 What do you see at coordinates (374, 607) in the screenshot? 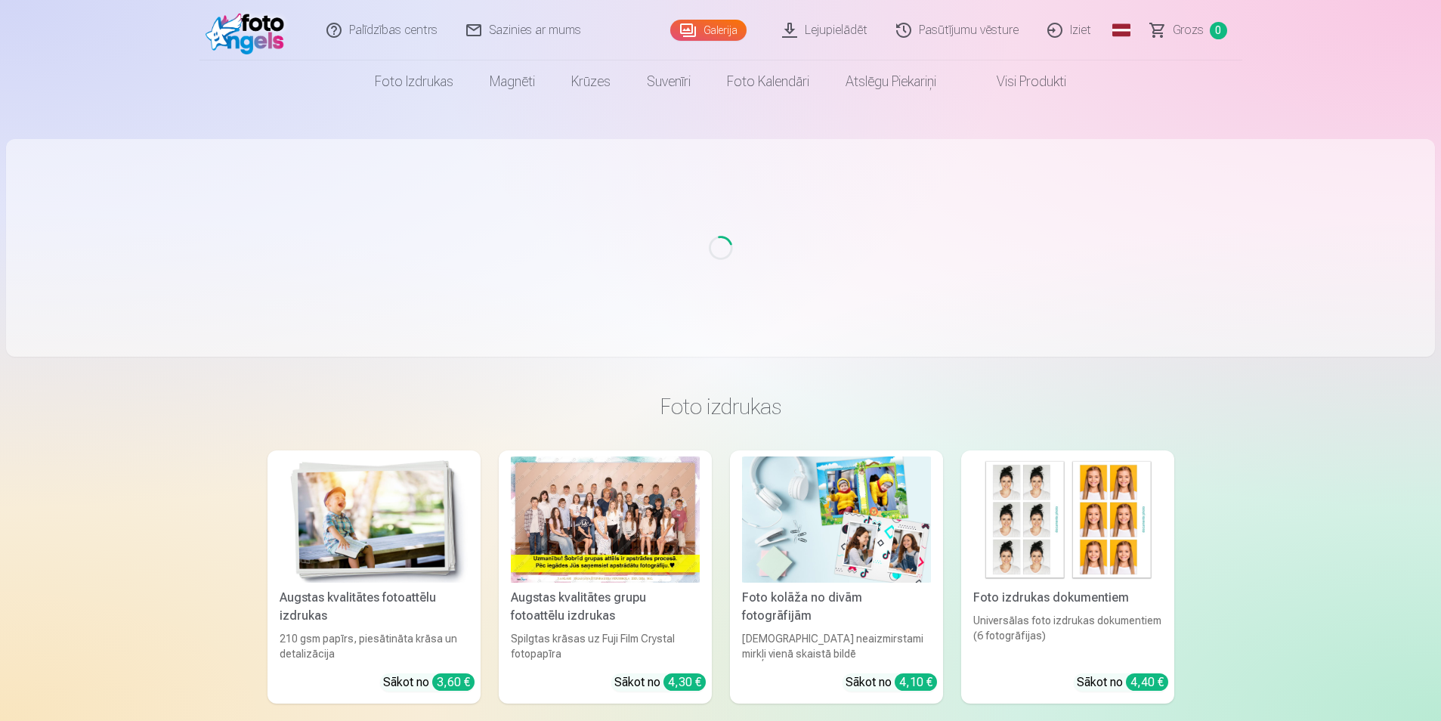
I see `div: Augstas kvalitātes fotoattēlu izdrukas` at bounding box center [374, 607].